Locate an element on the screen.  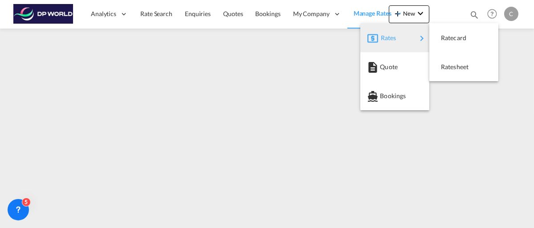
span: Bookings is located at coordinates (385, 96).